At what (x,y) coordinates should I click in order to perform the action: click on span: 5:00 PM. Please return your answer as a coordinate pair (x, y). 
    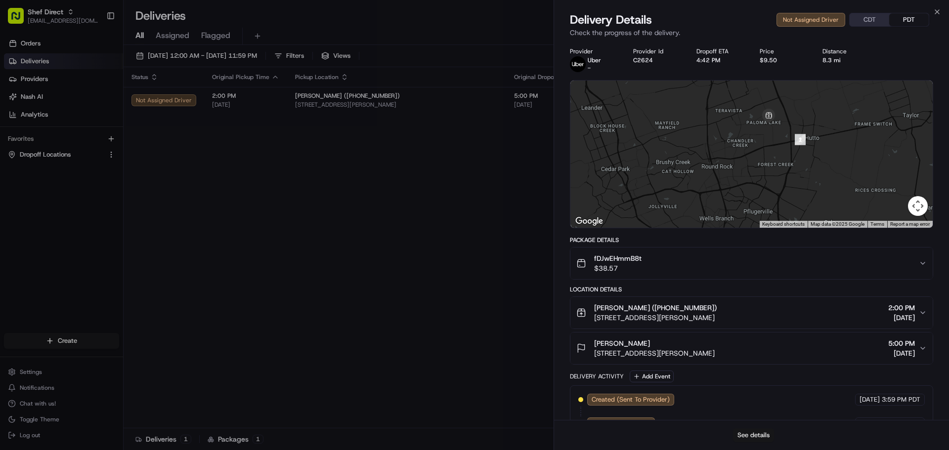
    Looking at the image, I should click on (902, 344).